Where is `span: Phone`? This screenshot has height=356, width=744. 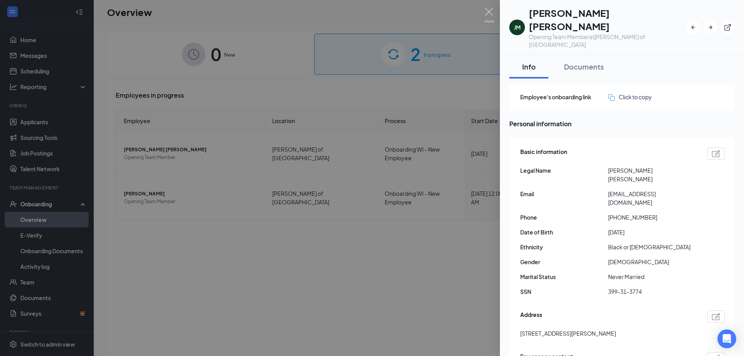
span: Phone is located at coordinates (564, 217).